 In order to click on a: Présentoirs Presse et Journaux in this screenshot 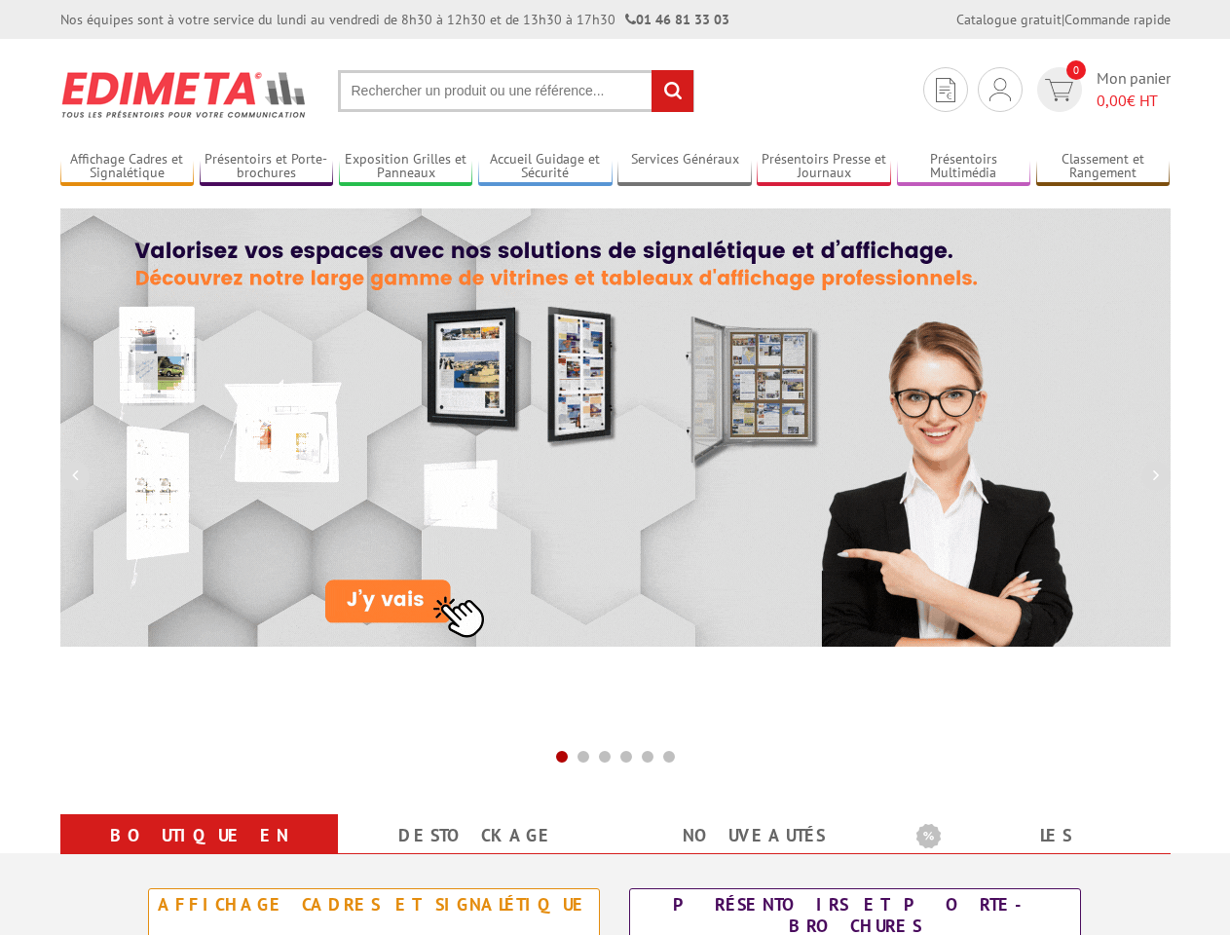, I will do `click(824, 167)`.